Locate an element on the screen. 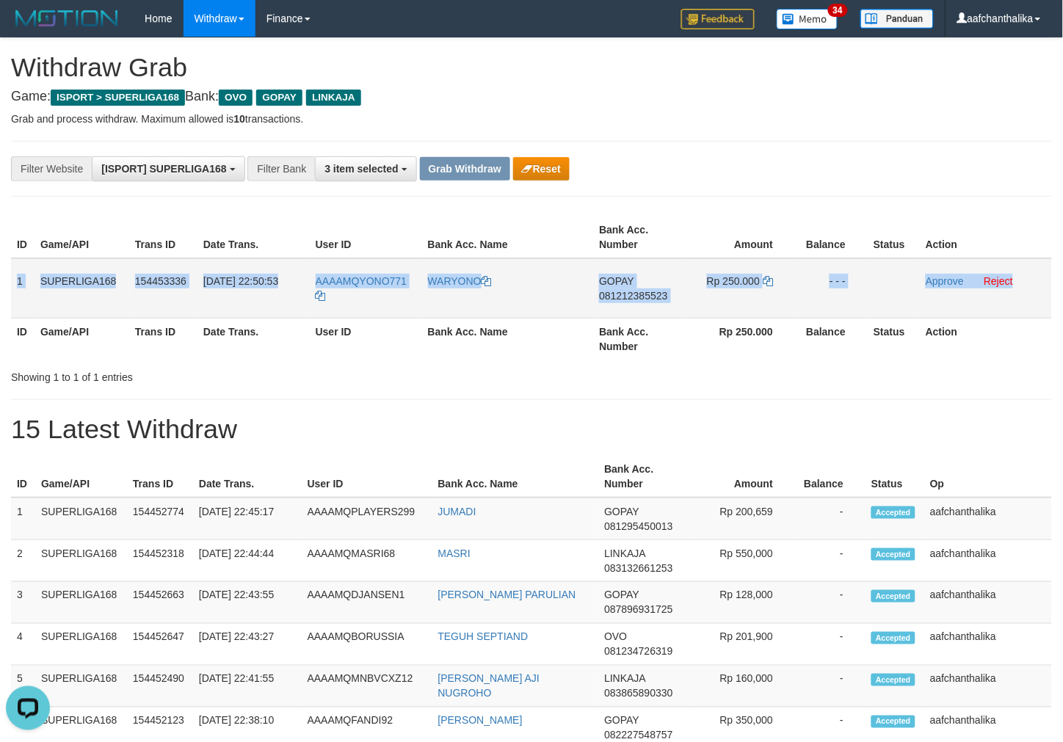 The height and width of the screenshot is (742, 1063). span: Copy 082227548757 to clipboard is located at coordinates (638, 736).